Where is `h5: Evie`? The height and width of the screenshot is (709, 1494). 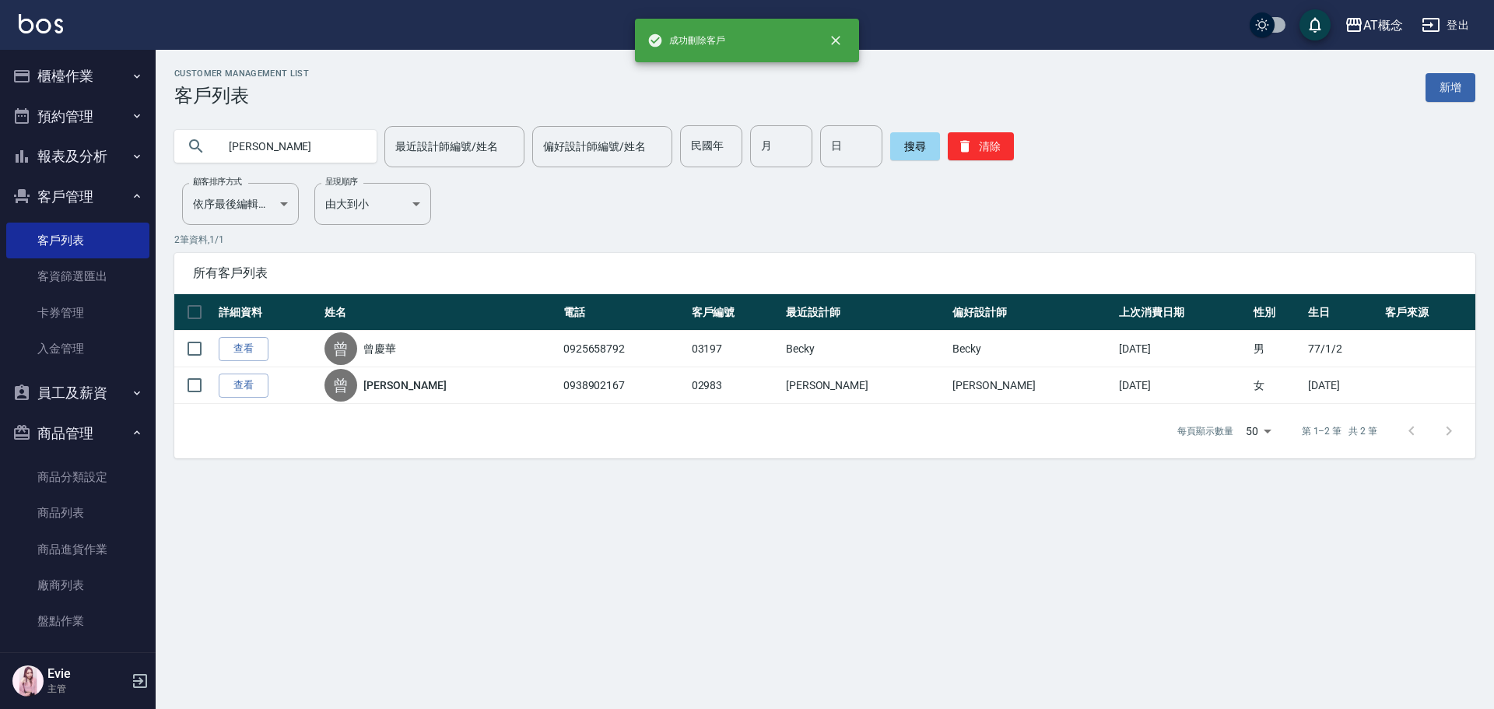
h5: Evie is located at coordinates (87, 674).